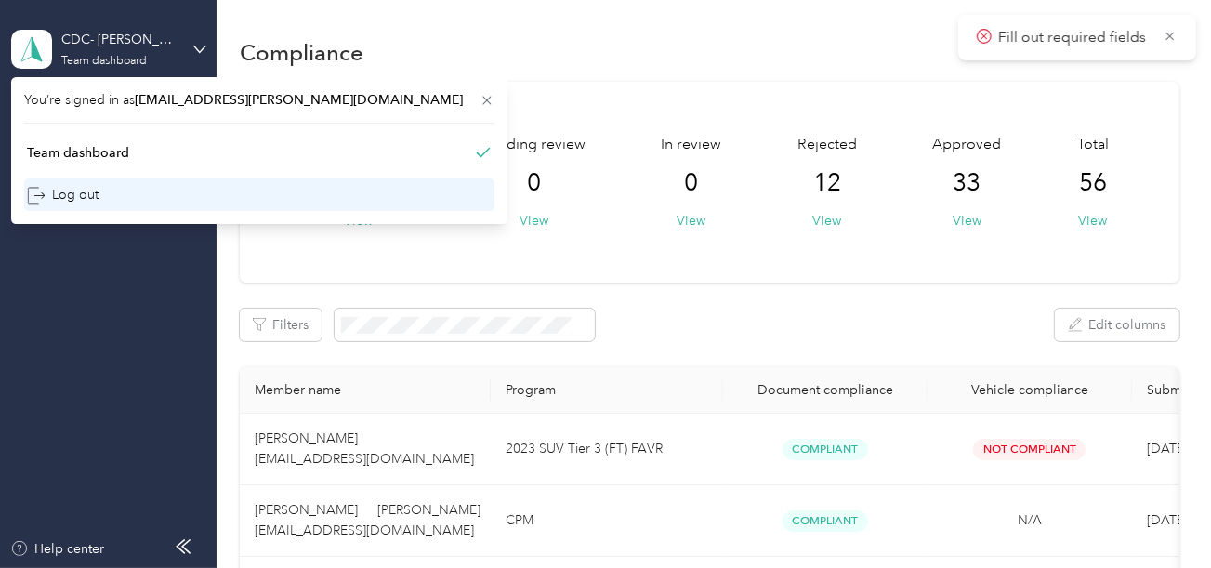 The image size is (1211, 568). Describe the element at coordinates (365, 390) in the screenshot. I see `th: Member name` at that location.